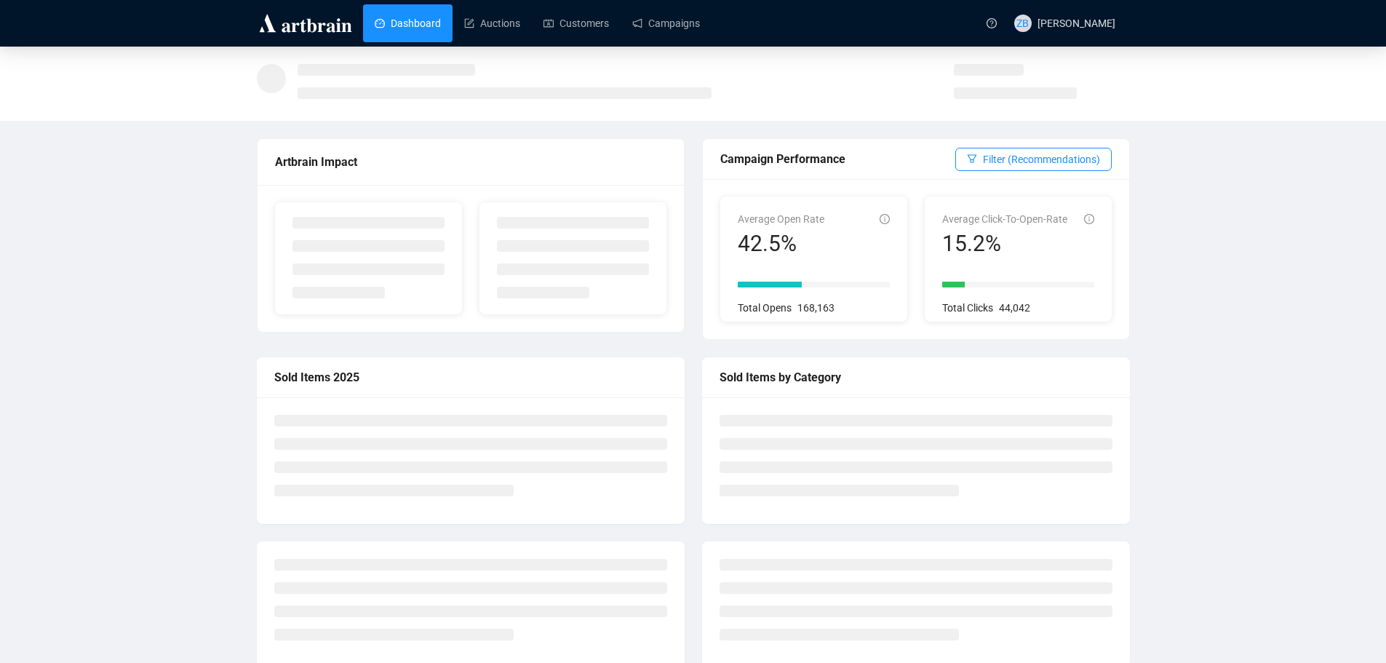  What do you see at coordinates (1005, 244) in the screenshot?
I see `div: 15.2%` at bounding box center [1005, 244].